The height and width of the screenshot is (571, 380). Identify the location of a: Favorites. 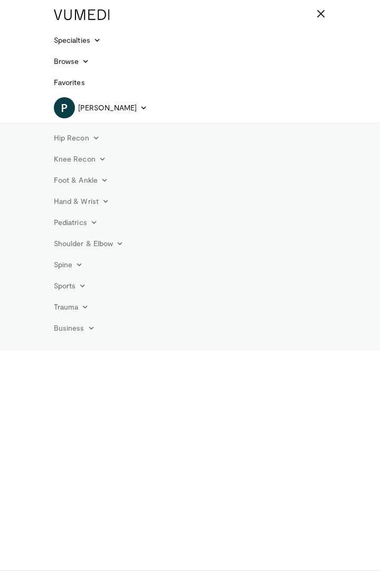
(69, 82).